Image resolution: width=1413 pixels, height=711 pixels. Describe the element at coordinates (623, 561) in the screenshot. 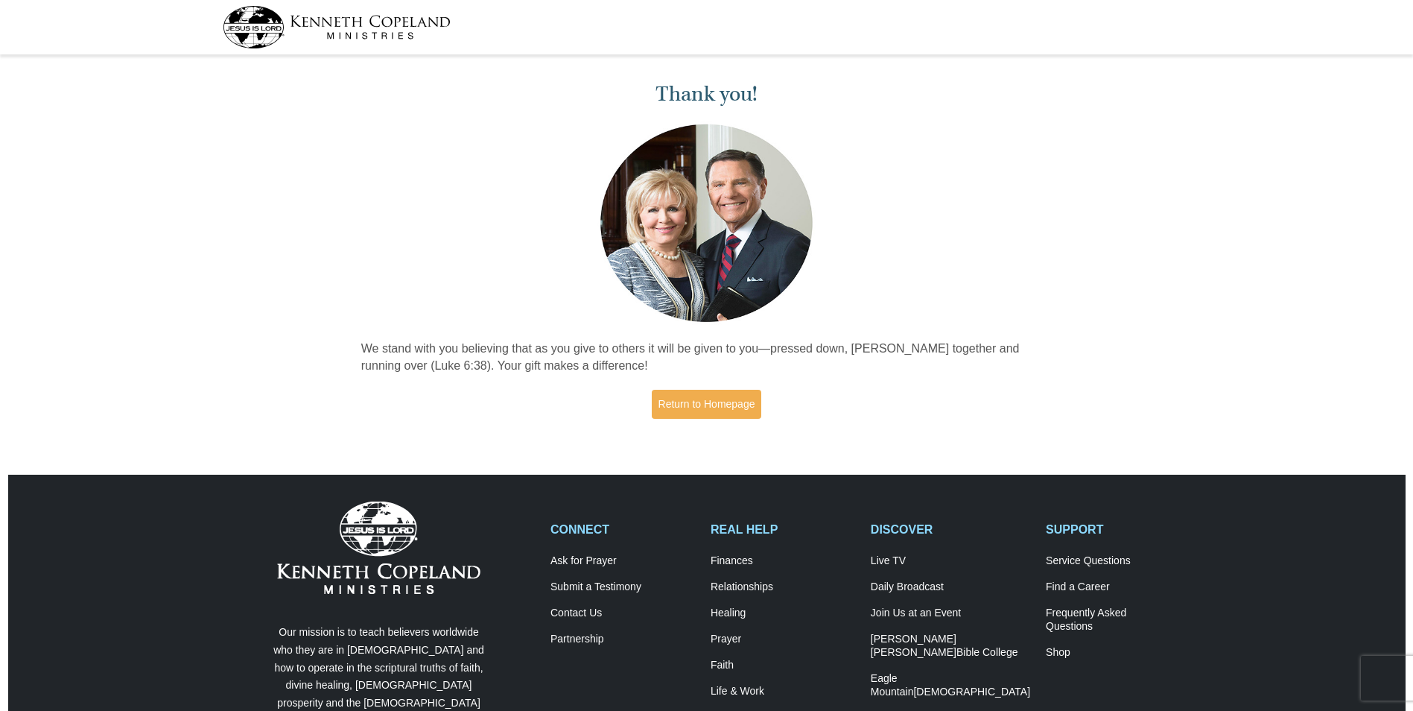

I see `a: Ask for Prayer` at that location.